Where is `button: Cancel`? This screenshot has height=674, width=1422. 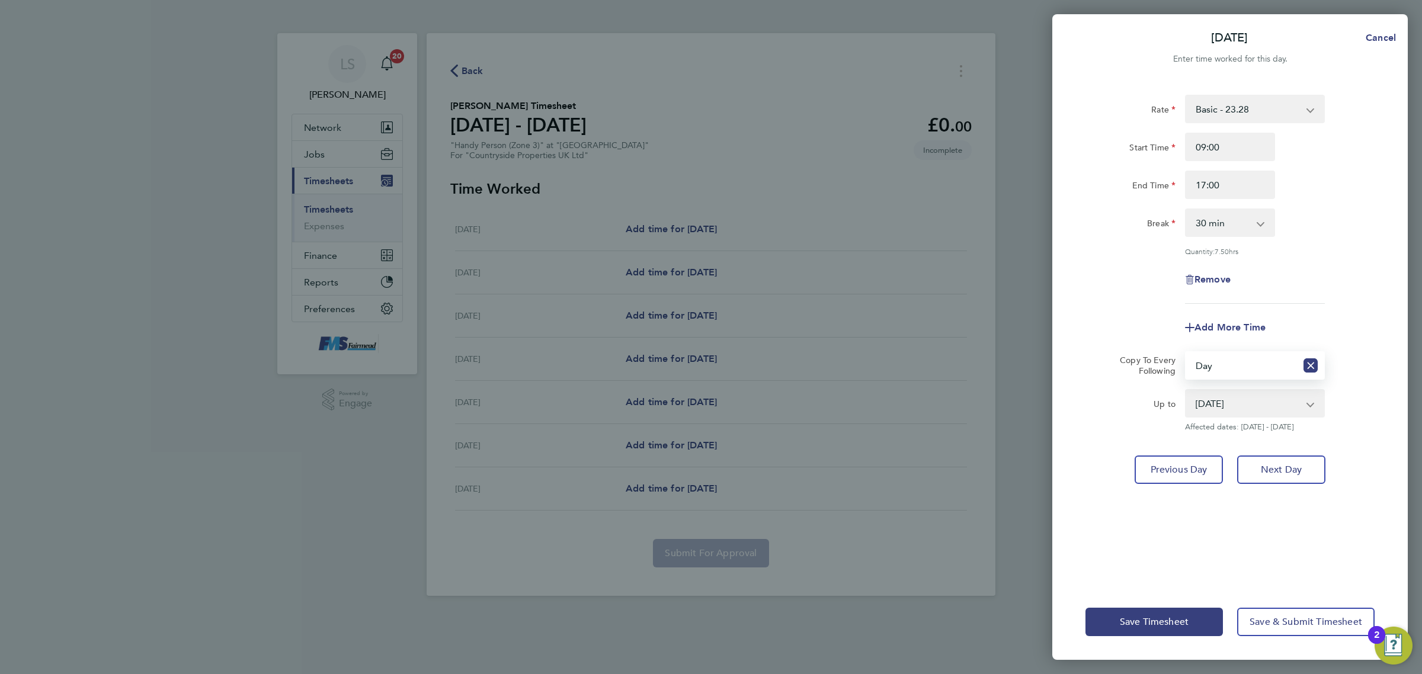
button: Cancel is located at coordinates (1377, 38).